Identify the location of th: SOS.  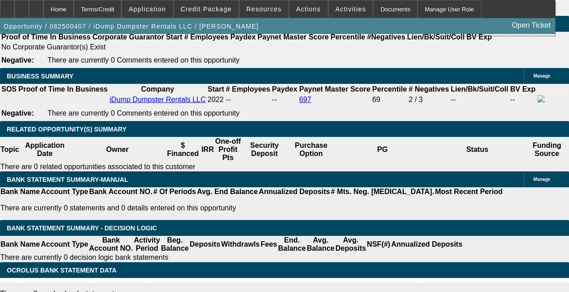
(9, 89).